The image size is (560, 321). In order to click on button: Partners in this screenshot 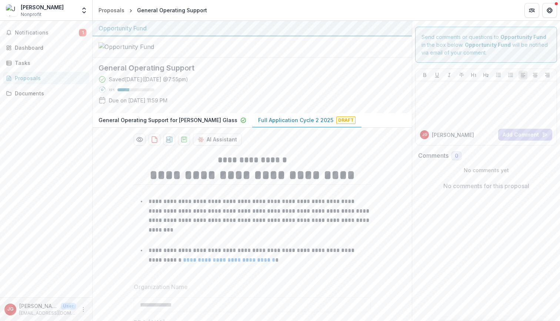, I will do `click(532, 10)`.